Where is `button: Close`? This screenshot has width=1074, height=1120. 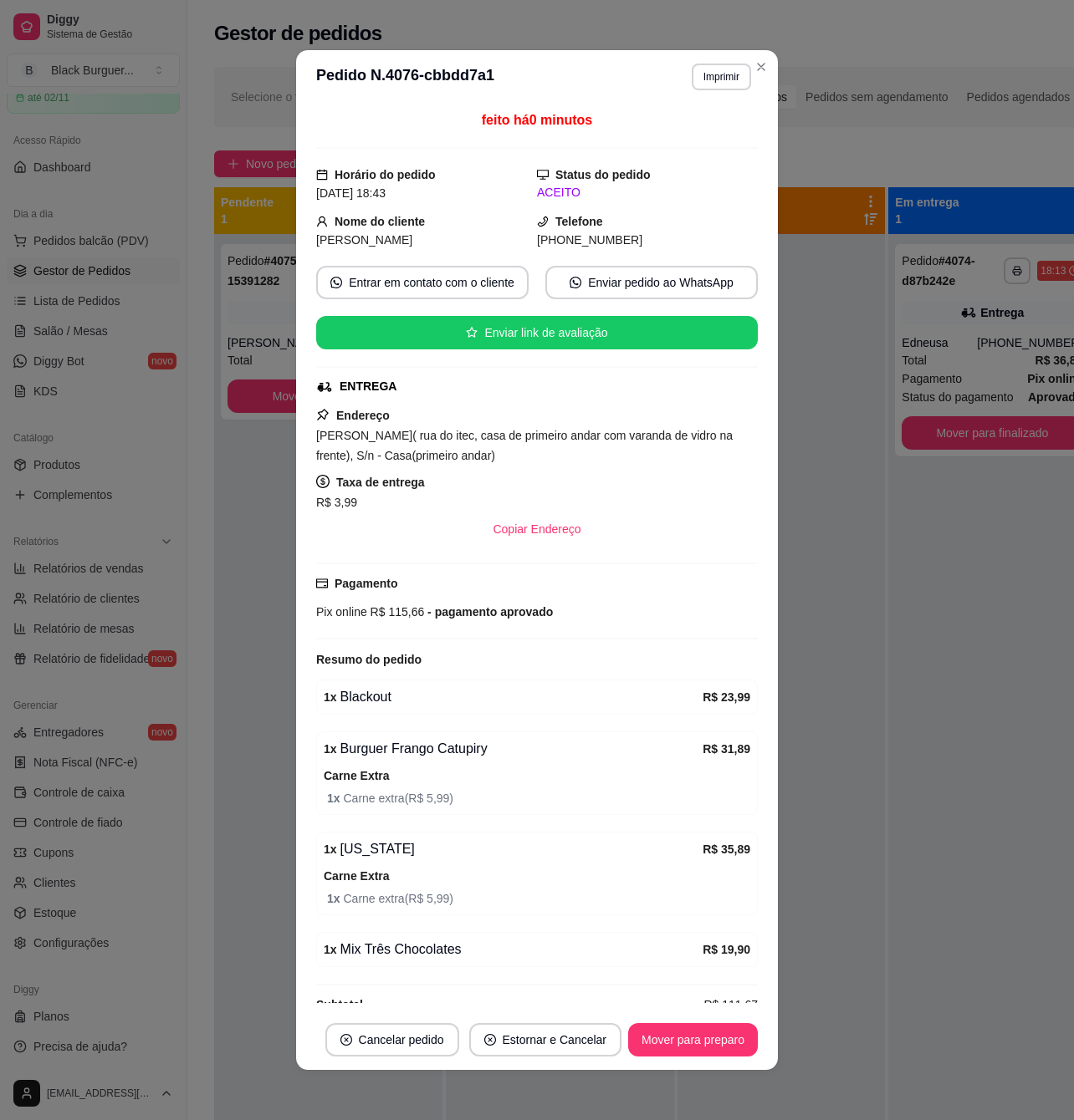
button: Close is located at coordinates (760, 67).